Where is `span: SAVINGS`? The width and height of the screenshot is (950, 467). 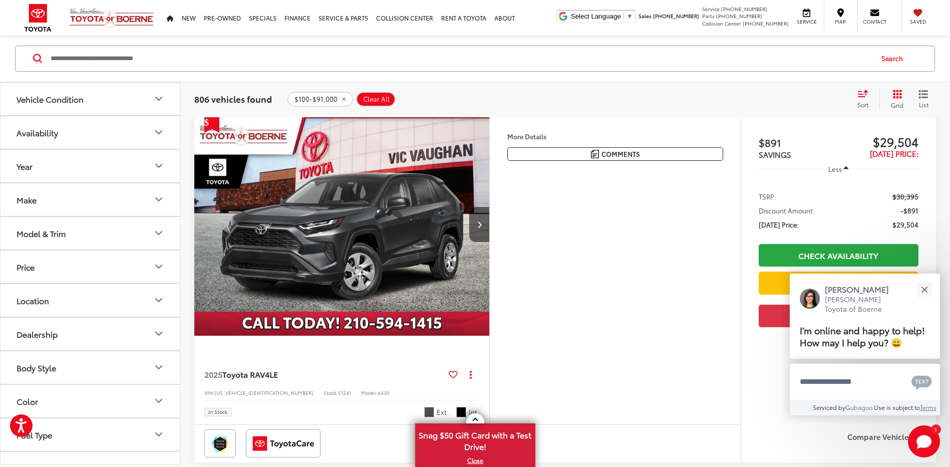 span: SAVINGS is located at coordinates (774, 154).